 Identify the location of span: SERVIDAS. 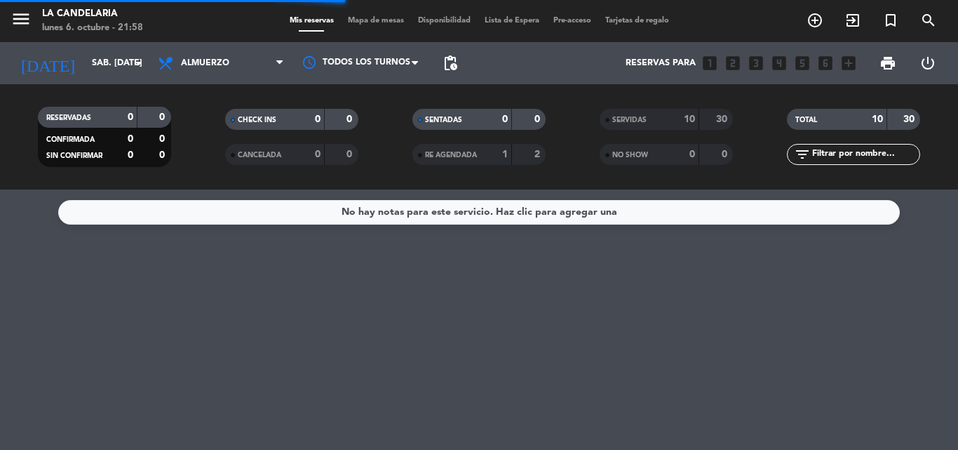
(629, 120).